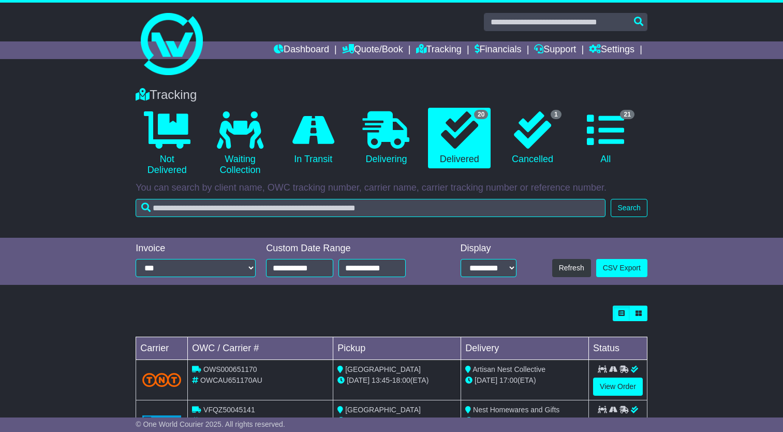 The width and height of the screenshot is (783, 432). What do you see at coordinates (210, 424) in the screenshot?
I see `span: © One World Courier 2025. All rights reserved.` at bounding box center [210, 424].